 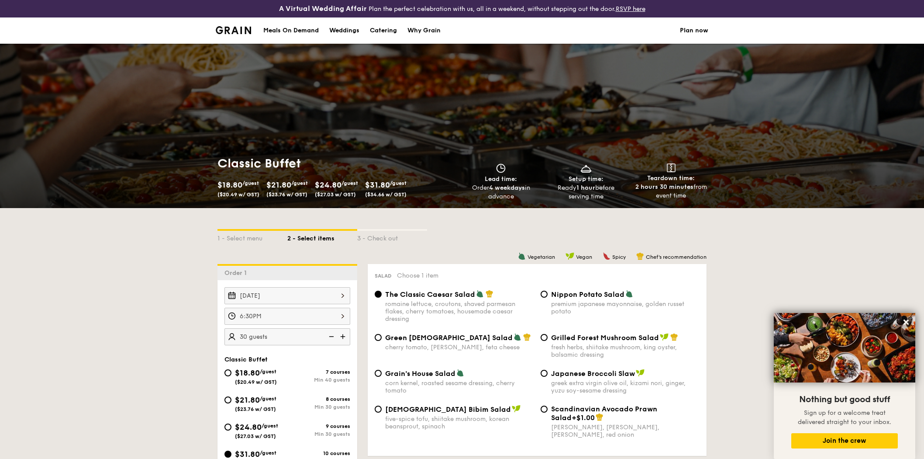 What do you see at coordinates (287, 316) in the screenshot?
I see `input: Event time` at bounding box center [287, 316].